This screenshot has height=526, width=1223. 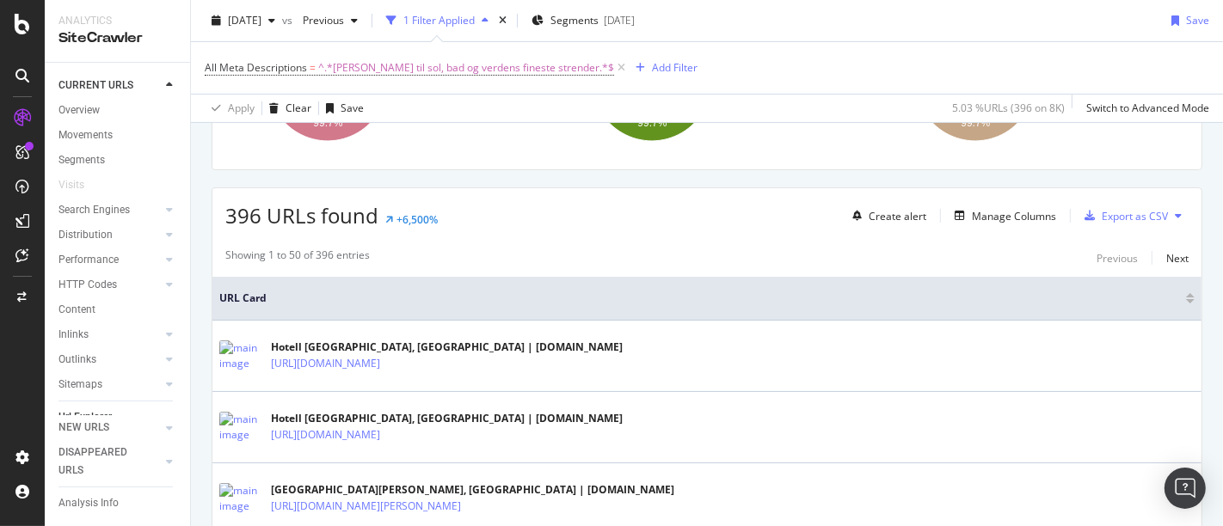 I want to click on div: Url Explorer, so click(x=85, y=417).